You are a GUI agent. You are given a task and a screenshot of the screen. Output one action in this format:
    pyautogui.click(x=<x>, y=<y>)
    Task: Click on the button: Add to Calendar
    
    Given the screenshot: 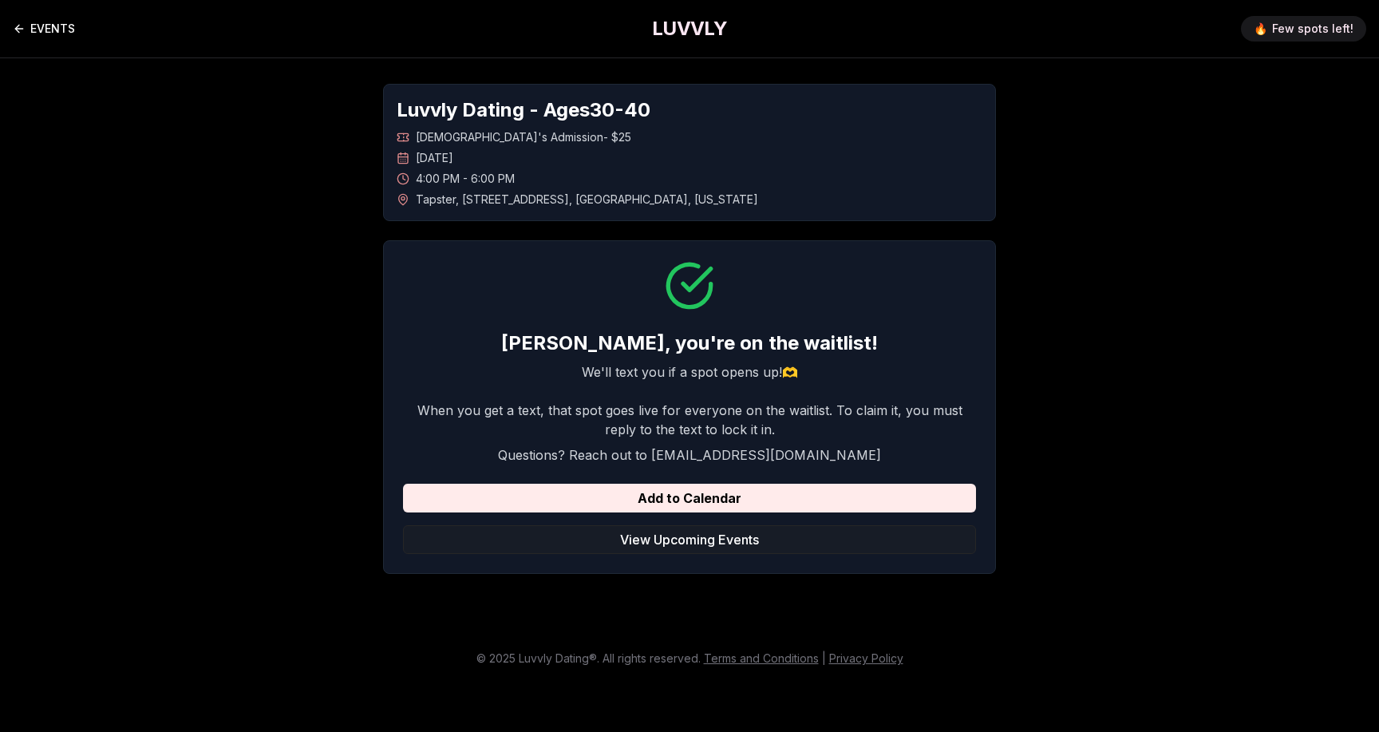 What is the action you would take?
    pyautogui.click(x=690, y=498)
    